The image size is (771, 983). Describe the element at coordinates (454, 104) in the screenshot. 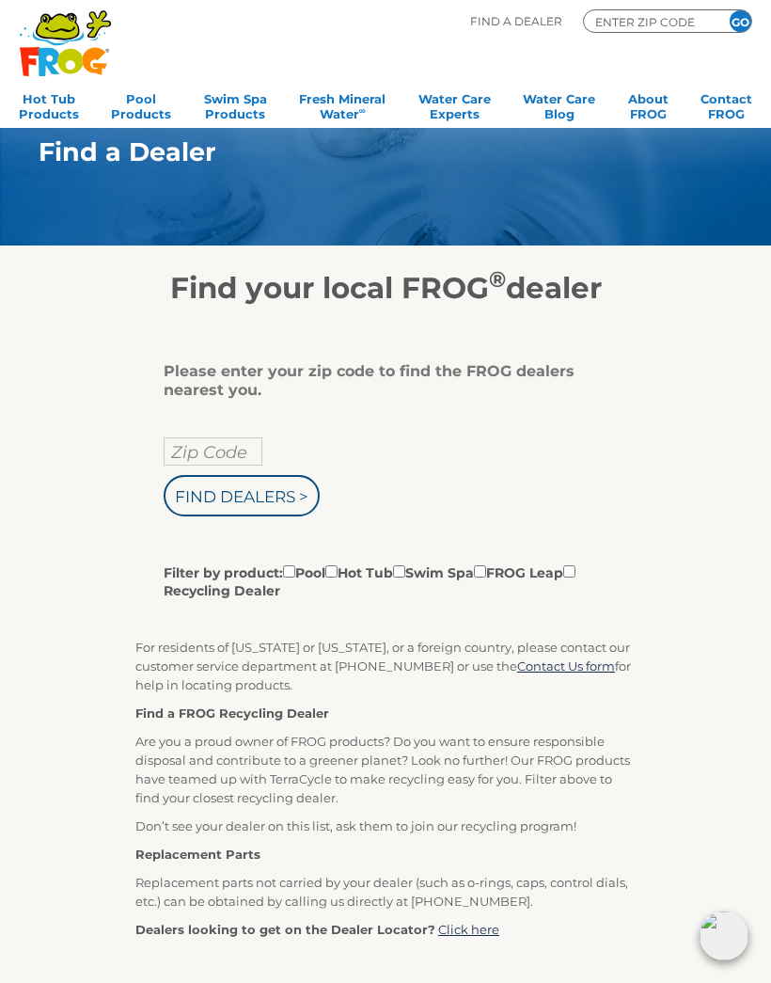

I see `a: Water CareExperts` at that location.